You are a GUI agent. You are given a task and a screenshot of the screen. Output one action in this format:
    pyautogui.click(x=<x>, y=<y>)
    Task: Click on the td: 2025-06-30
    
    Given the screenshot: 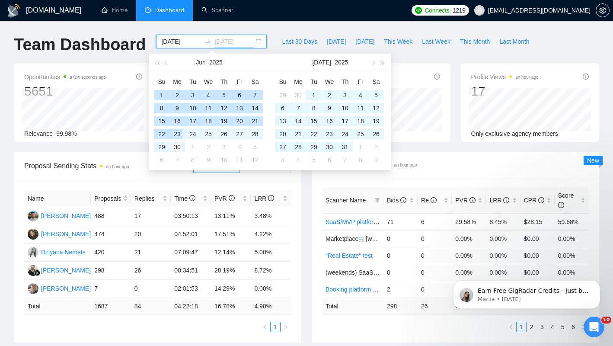 What is the action you would take?
    pyautogui.click(x=177, y=147)
    